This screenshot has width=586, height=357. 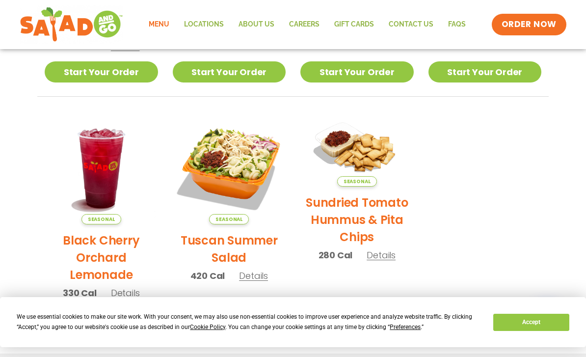 I want to click on a: Careers, so click(x=304, y=25).